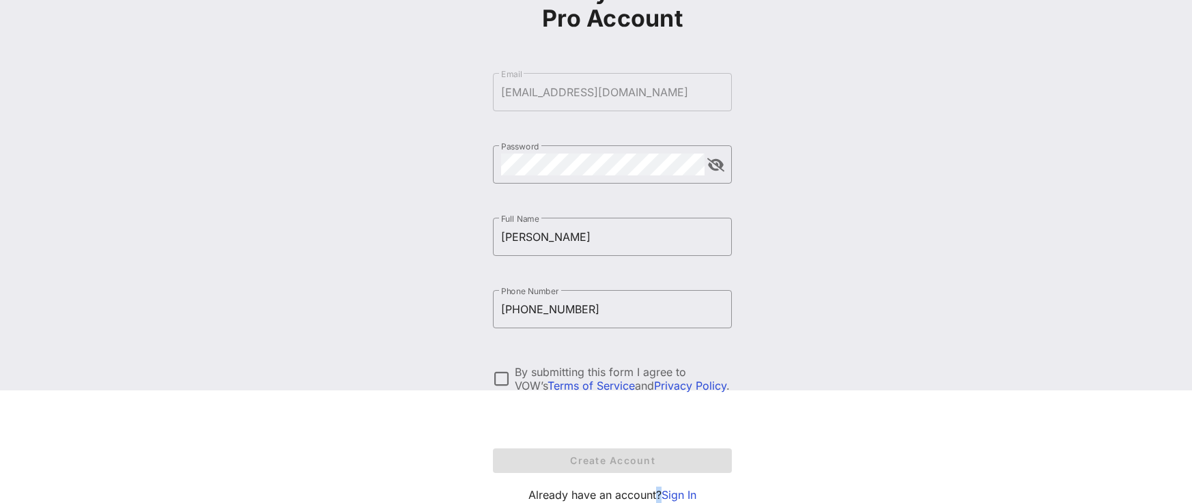 Image resolution: width=1192 pixels, height=503 pixels. I want to click on label: Full Name, so click(520, 218).